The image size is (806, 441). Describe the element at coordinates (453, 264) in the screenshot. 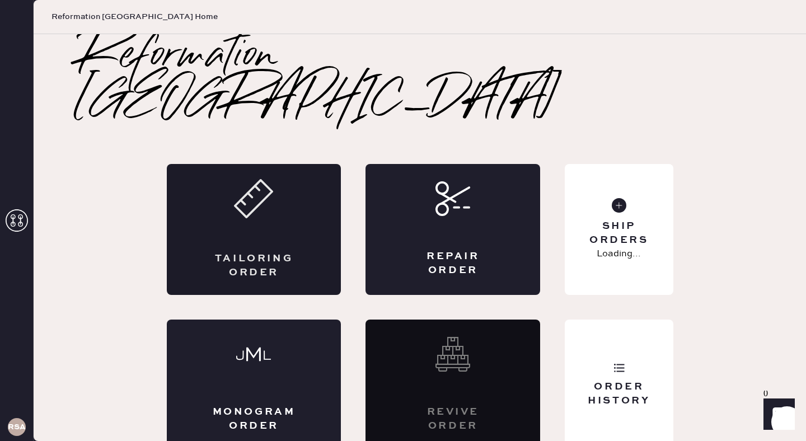

I see `div: Repair Order` at that location.